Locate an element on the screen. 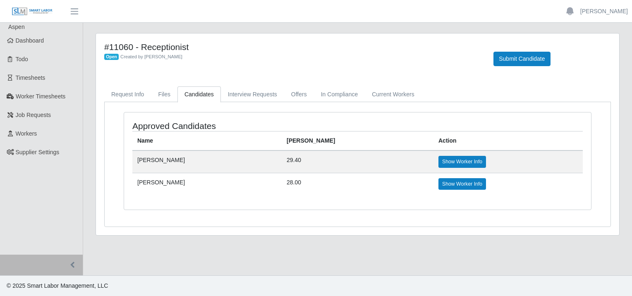 This screenshot has height=296, width=632. span: Aspen is located at coordinates (17, 27).